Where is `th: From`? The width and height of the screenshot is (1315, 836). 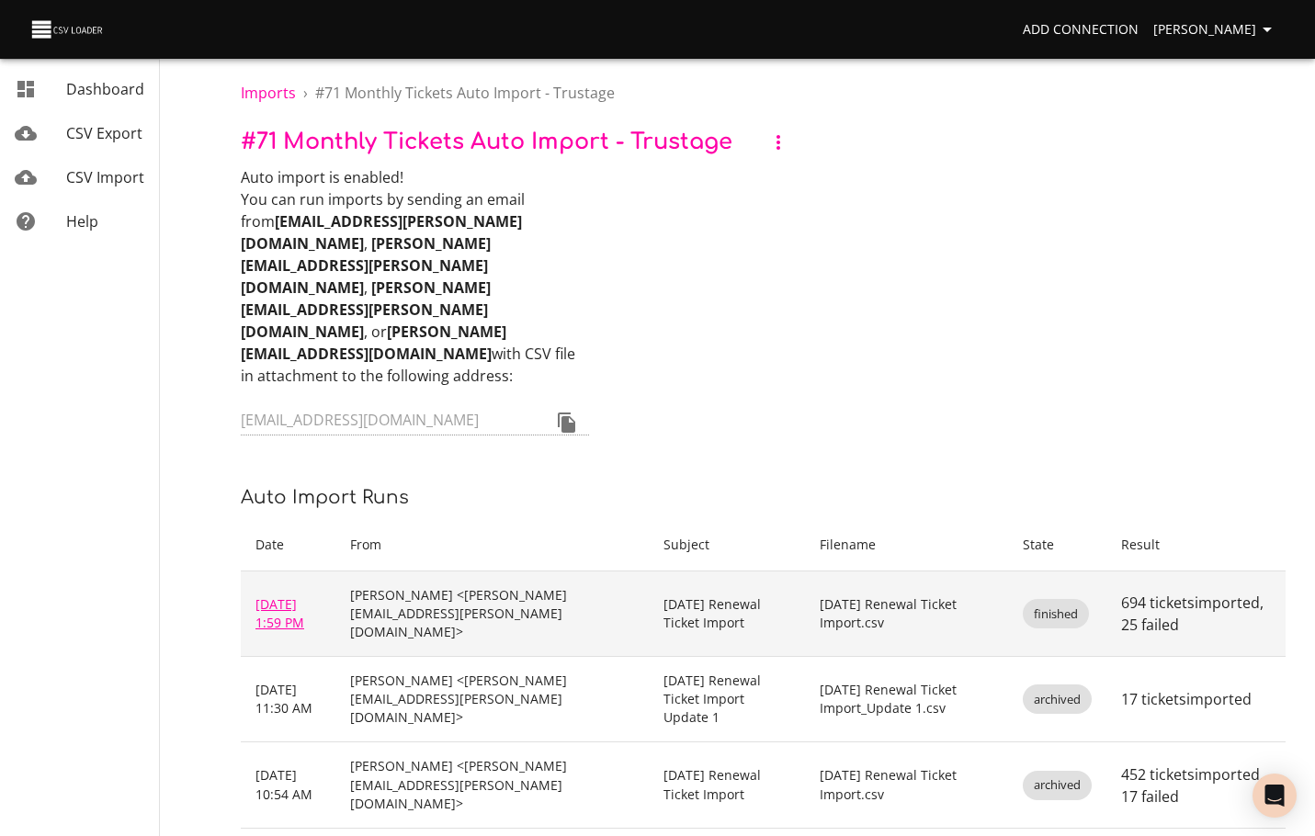 th: From is located at coordinates (492, 545).